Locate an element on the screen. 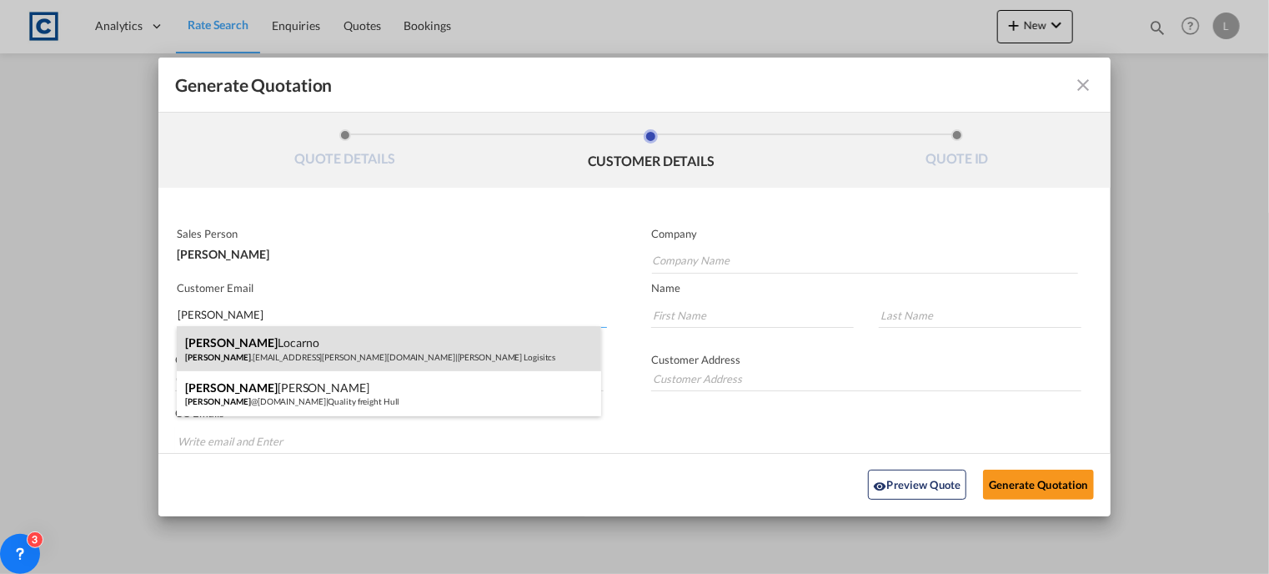 The image size is (1269, 574). input: Search by Customer Name/Email Id/Company is located at coordinates (392, 315).